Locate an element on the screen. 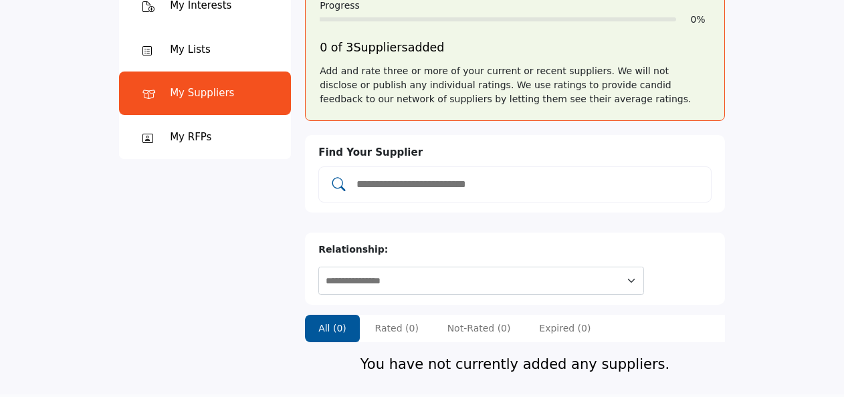 This screenshot has height=397, width=844. input: Add and rate your suppliers is located at coordinates (528, 185).